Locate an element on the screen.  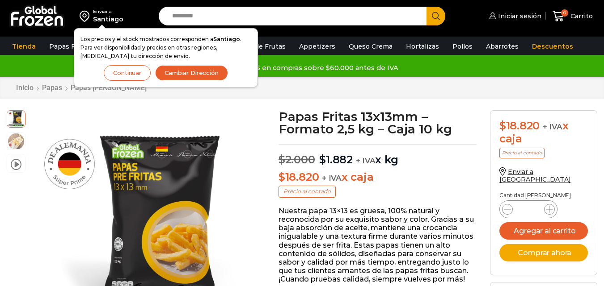
a: 0 Carrito is located at coordinates (572, 16).